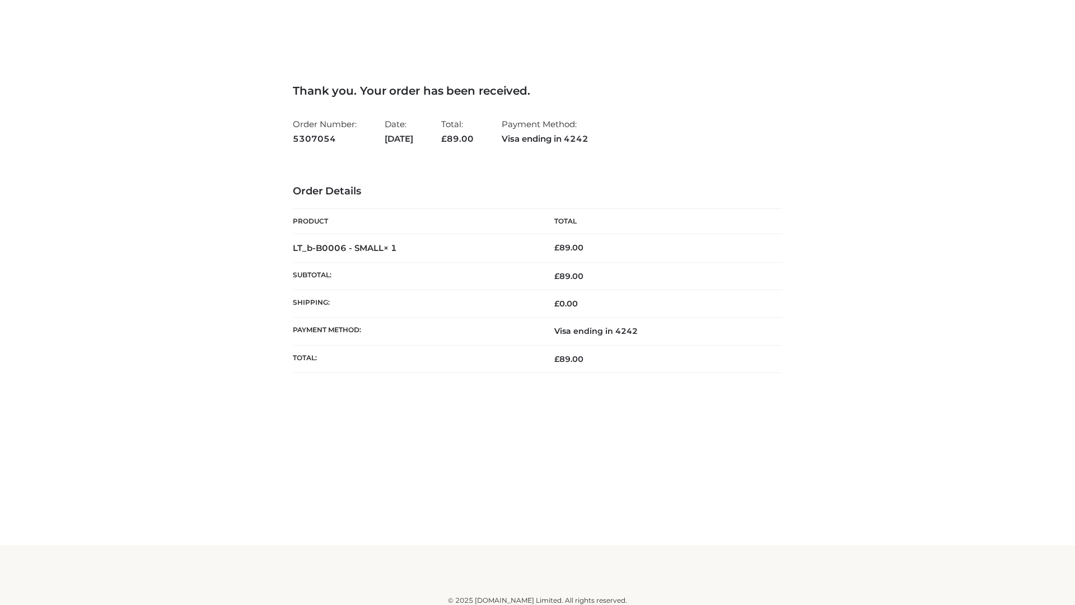 This screenshot has width=1075, height=605. What do you see at coordinates (415, 358) in the screenshot?
I see `th: Total:` at bounding box center [415, 358].